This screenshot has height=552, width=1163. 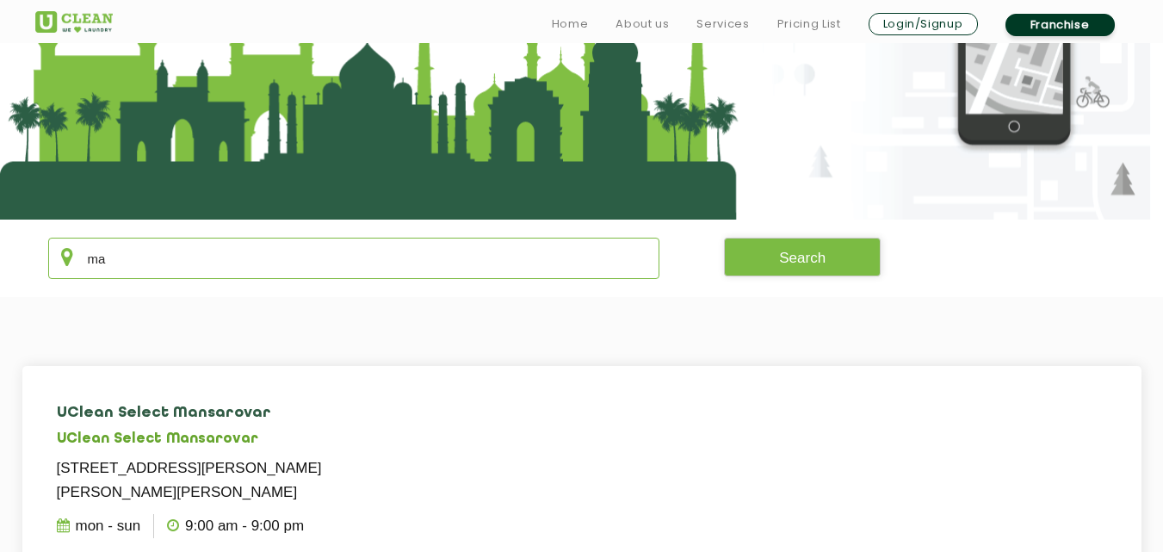 What do you see at coordinates (642, 24) in the screenshot?
I see `a: About us` at bounding box center [642, 24].